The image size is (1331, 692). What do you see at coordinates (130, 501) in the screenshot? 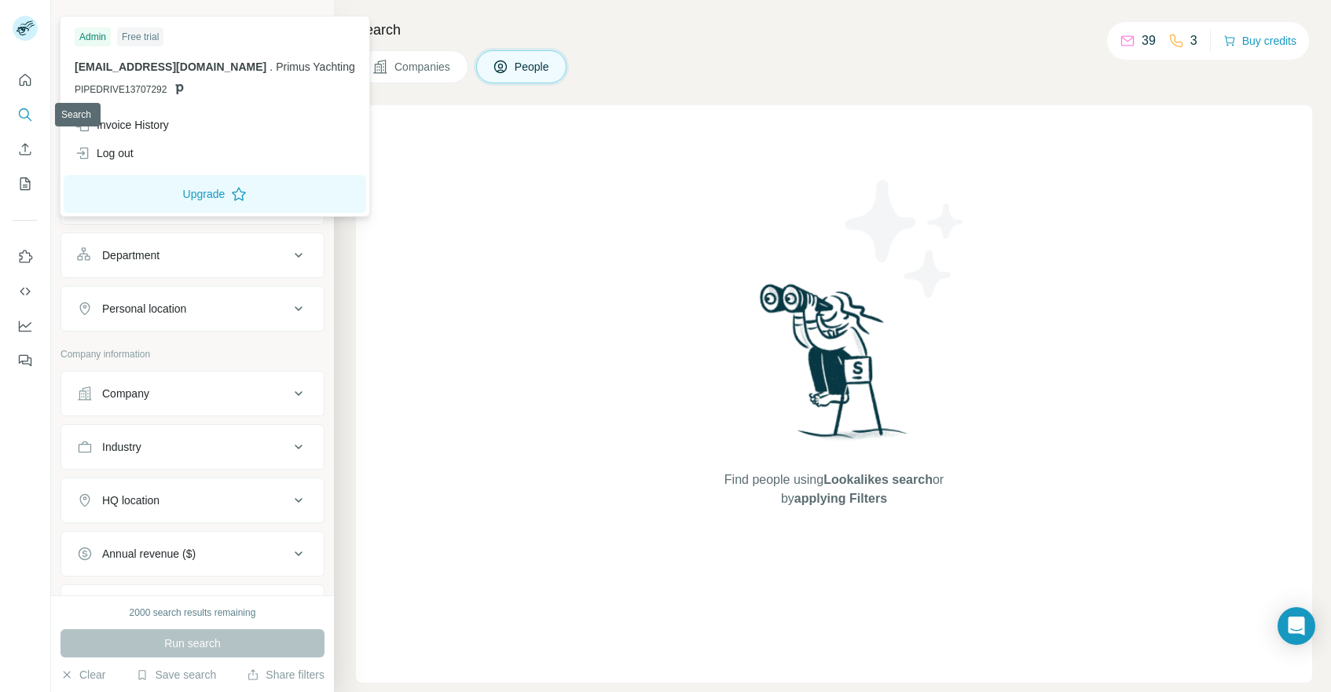
I see `div: HQ location` at bounding box center [130, 501].